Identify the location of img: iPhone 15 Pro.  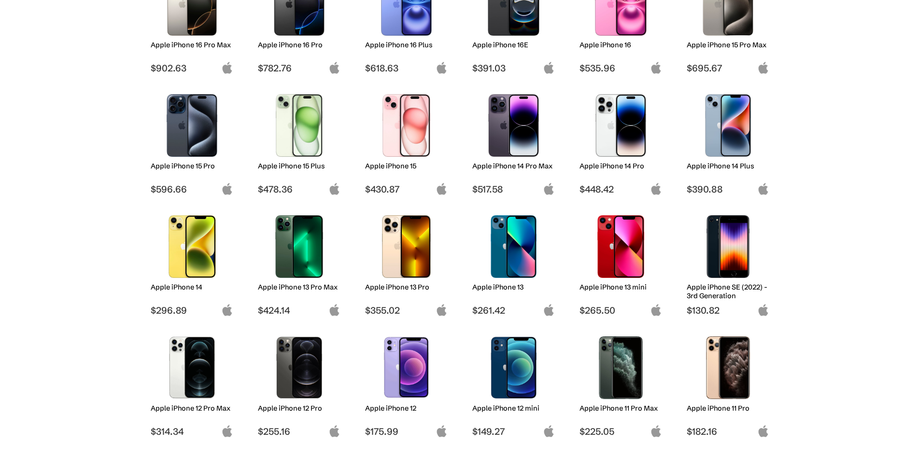
(192, 126).